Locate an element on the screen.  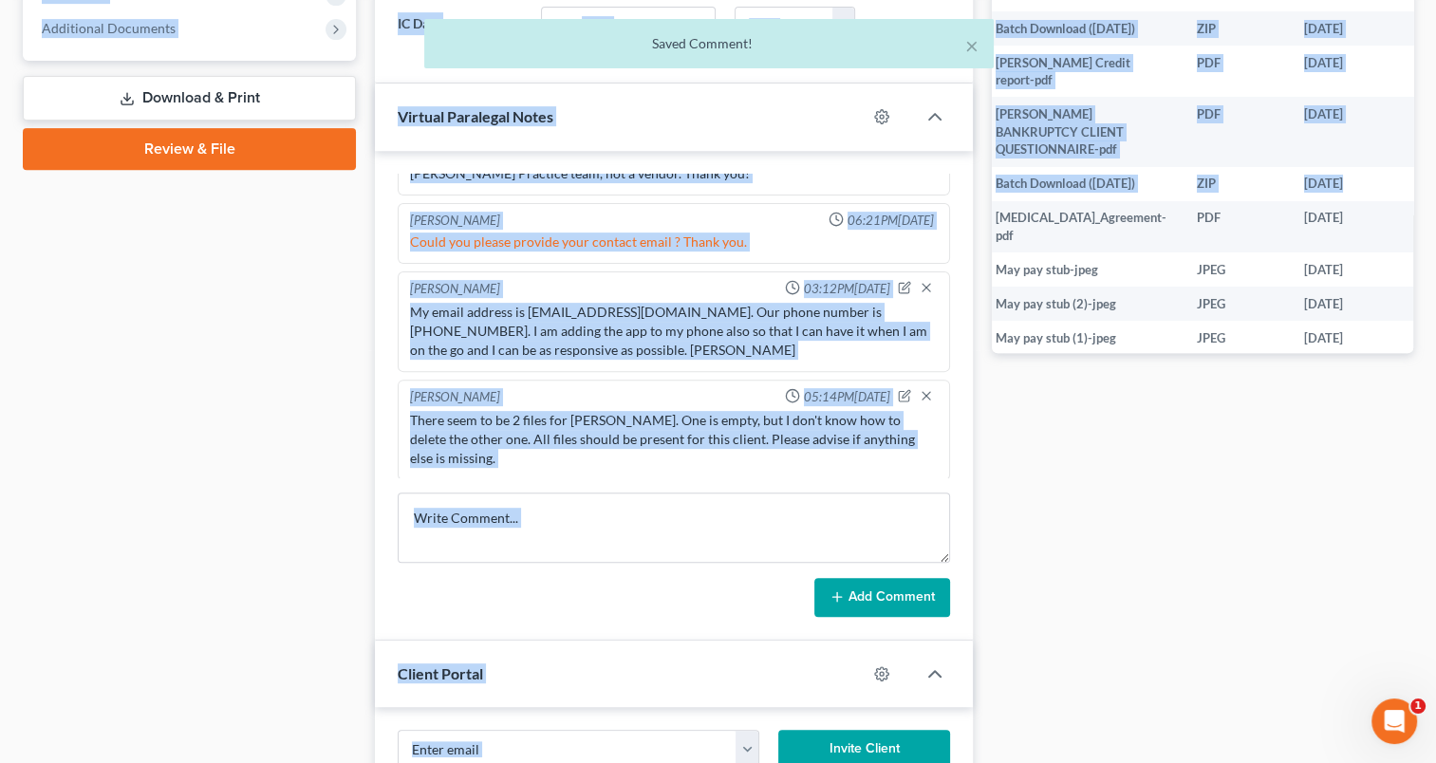
a: Review & File is located at coordinates (189, 149).